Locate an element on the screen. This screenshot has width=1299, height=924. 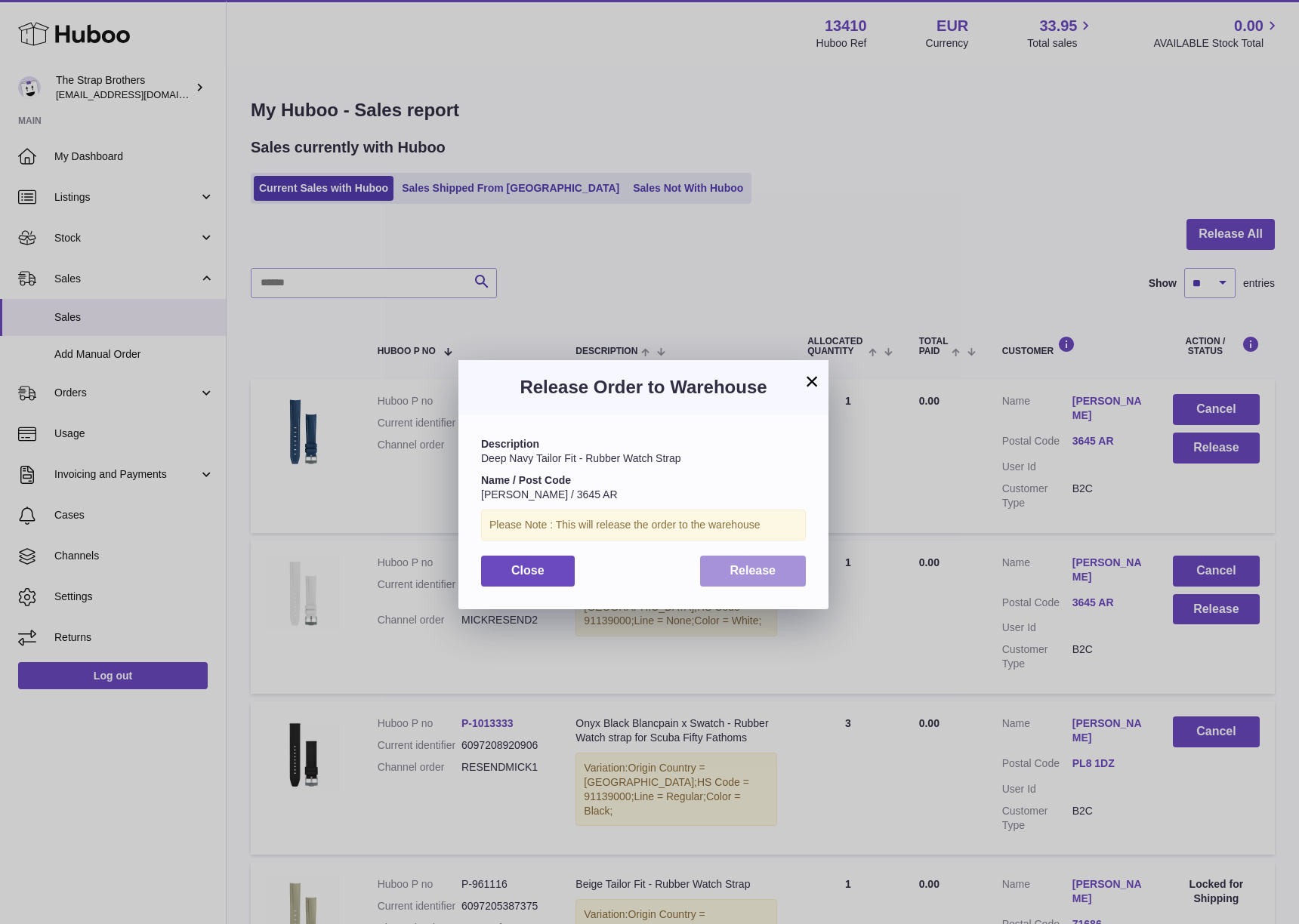
span: Deep Navy Tailor Fit - Rubber Watch Strap is located at coordinates (581, 459).